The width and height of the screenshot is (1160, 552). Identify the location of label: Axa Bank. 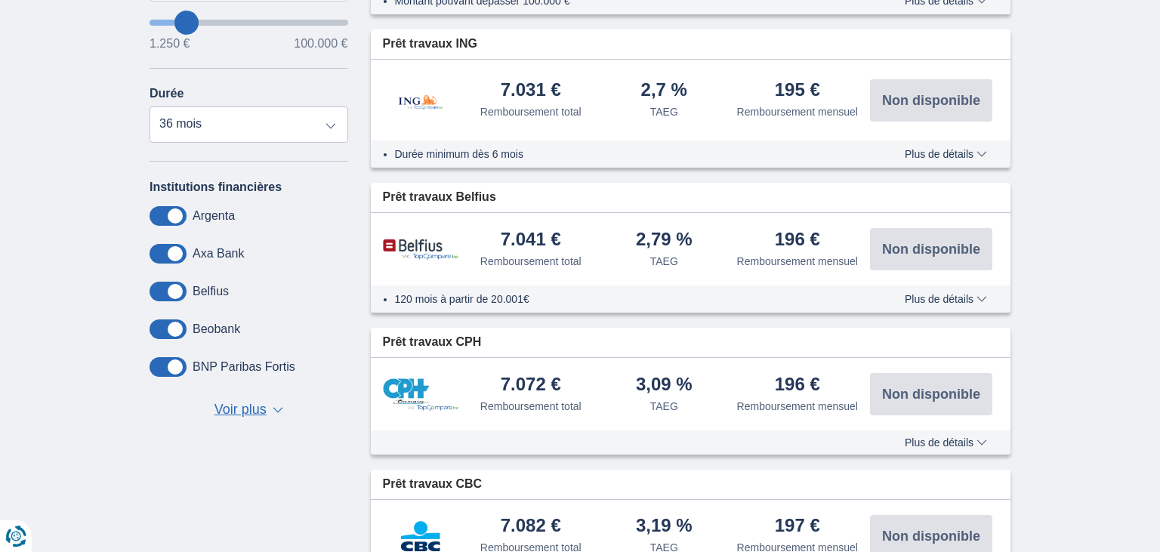
(218, 254).